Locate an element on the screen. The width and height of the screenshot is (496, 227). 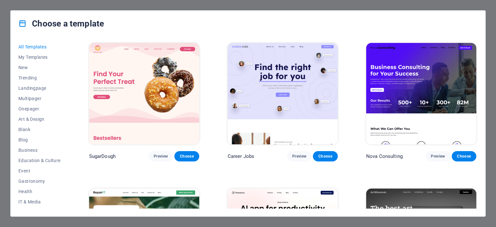
span: Blank is located at coordinates (39, 130).